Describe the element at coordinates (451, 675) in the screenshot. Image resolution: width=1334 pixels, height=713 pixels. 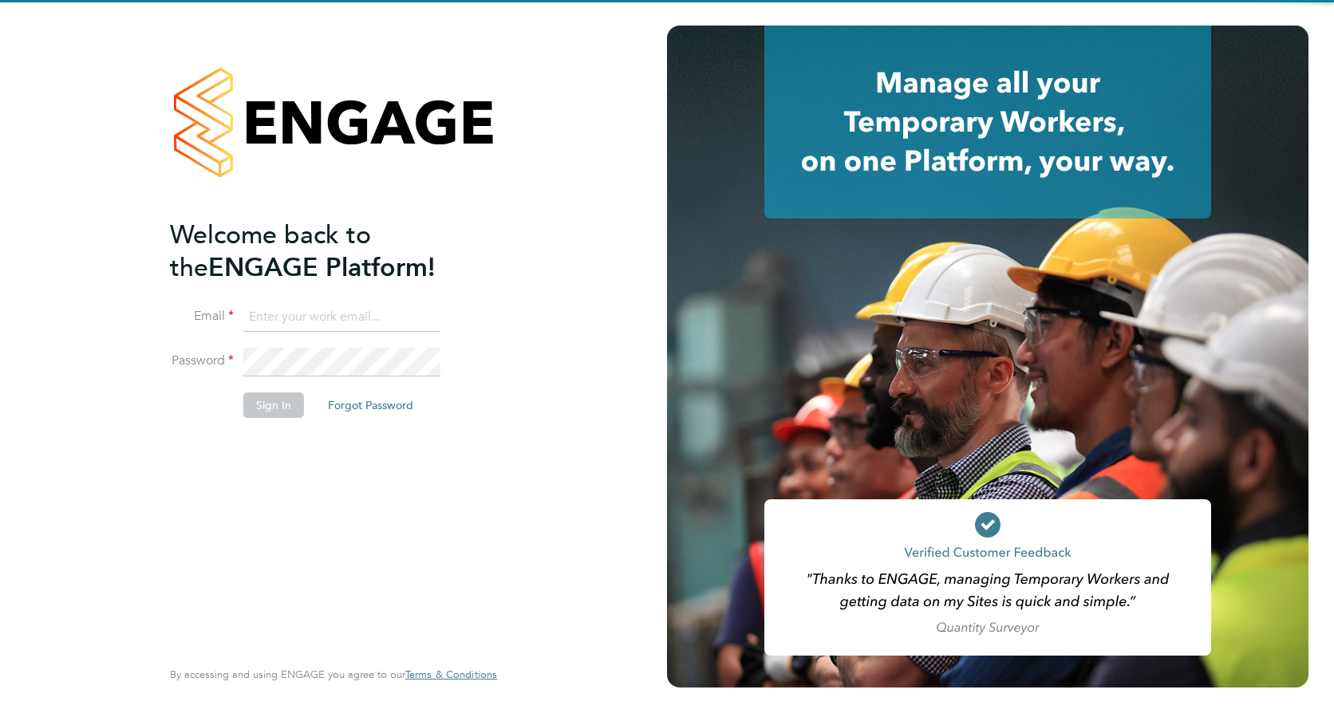
I see `a: Terms & Conditions` at that location.